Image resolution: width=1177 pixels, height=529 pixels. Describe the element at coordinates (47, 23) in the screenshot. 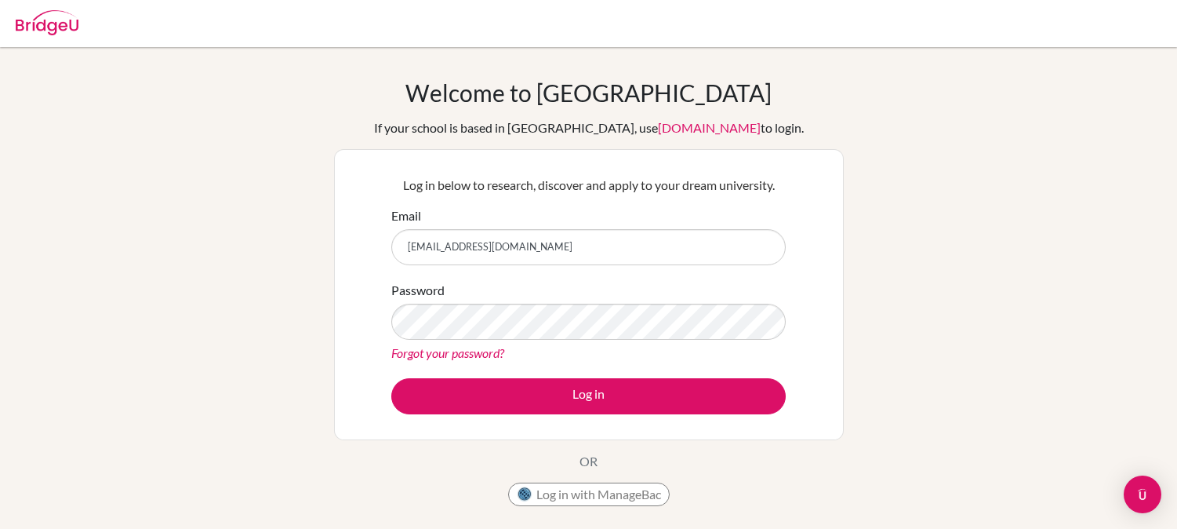

I see `img: Bridge-U` at that location.